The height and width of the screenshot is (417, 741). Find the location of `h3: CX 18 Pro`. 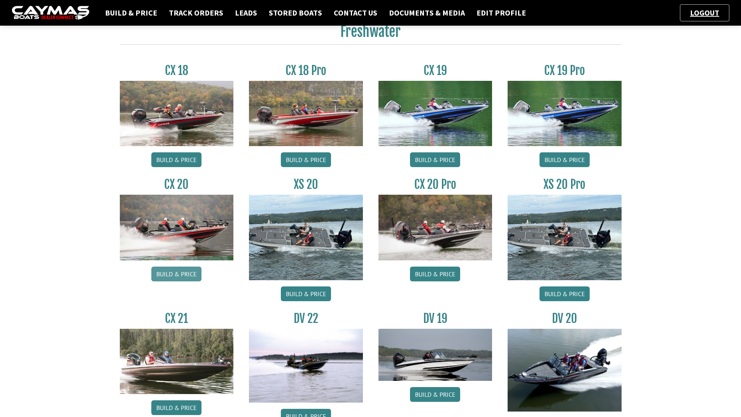

h3: CX 18 Pro is located at coordinates (306, 70).